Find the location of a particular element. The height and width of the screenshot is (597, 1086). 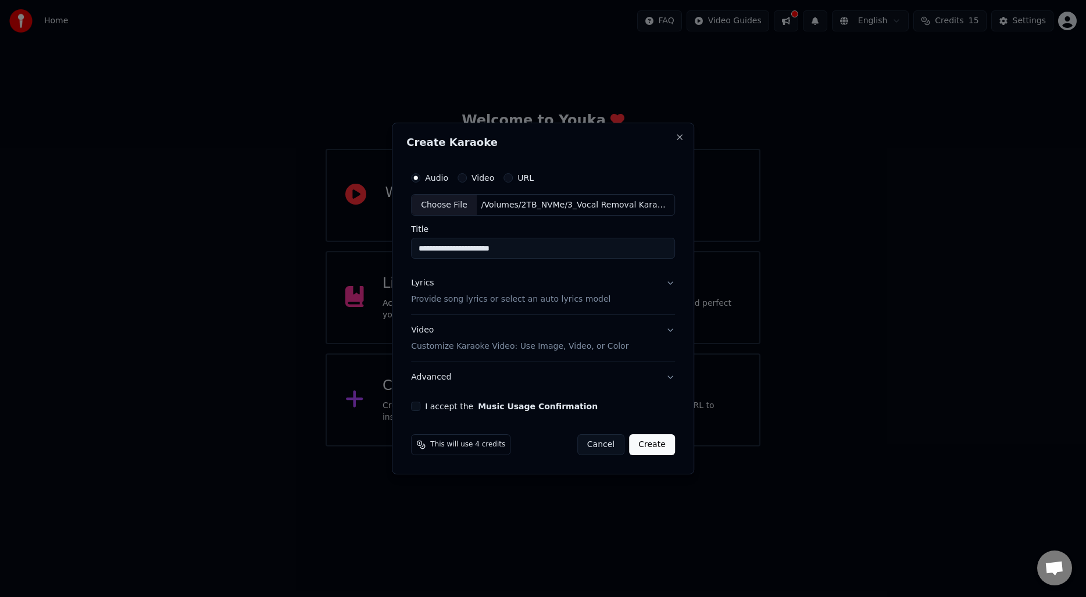

label: Title is located at coordinates (543, 230).